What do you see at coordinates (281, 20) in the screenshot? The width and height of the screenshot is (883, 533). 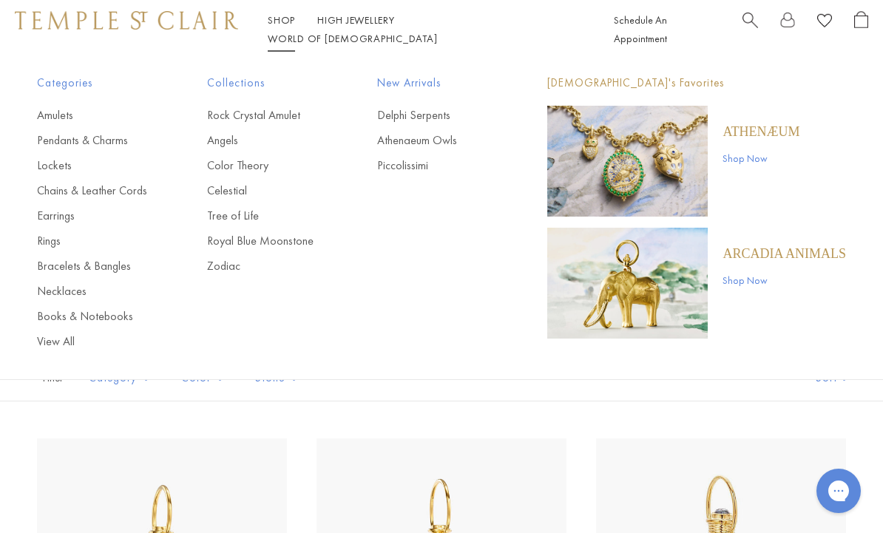 I see `a: ShopShop` at bounding box center [281, 20].